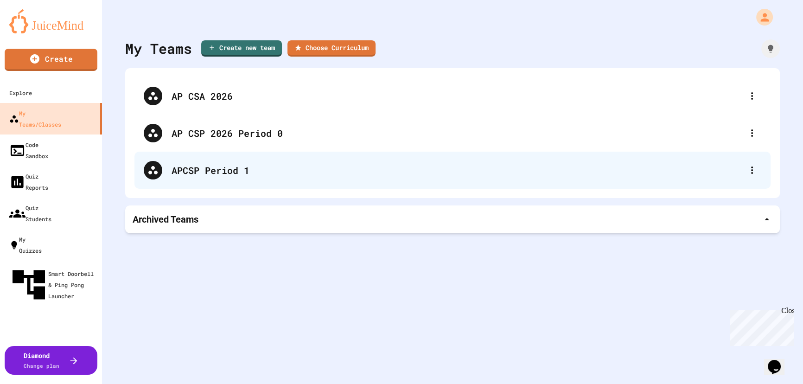 This screenshot has width=803, height=384. Describe the element at coordinates (241, 48) in the screenshot. I see `a: Create new team` at that location.